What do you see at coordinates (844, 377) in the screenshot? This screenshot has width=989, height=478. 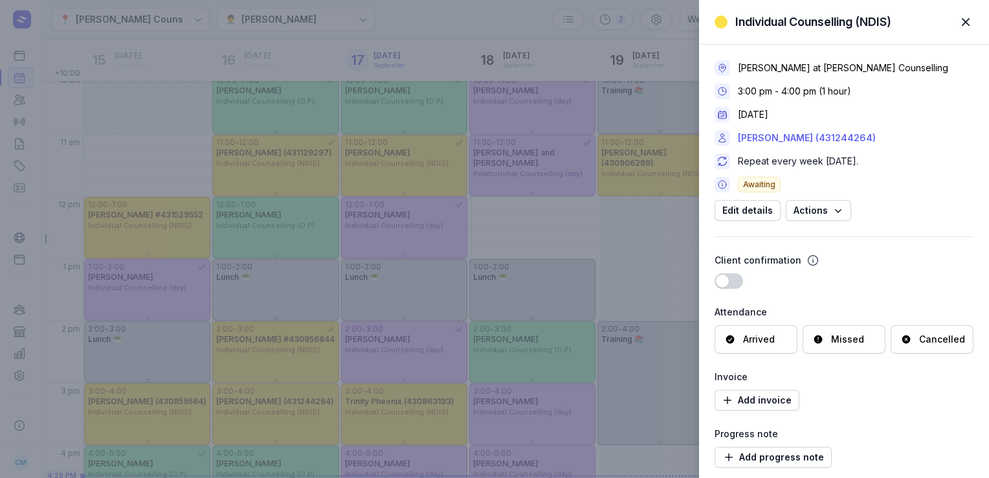 I see `div: Invoice` at bounding box center [844, 377].